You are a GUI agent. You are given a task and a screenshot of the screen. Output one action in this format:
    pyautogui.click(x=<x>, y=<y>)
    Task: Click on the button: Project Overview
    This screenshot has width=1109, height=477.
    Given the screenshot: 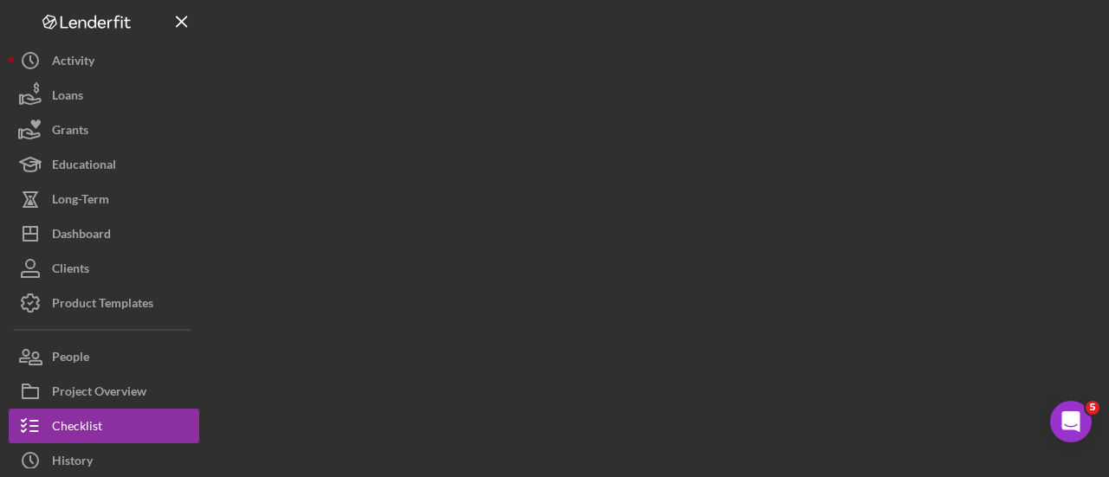 What is the action you would take?
    pyautogui.click(x=104, y=391)
    